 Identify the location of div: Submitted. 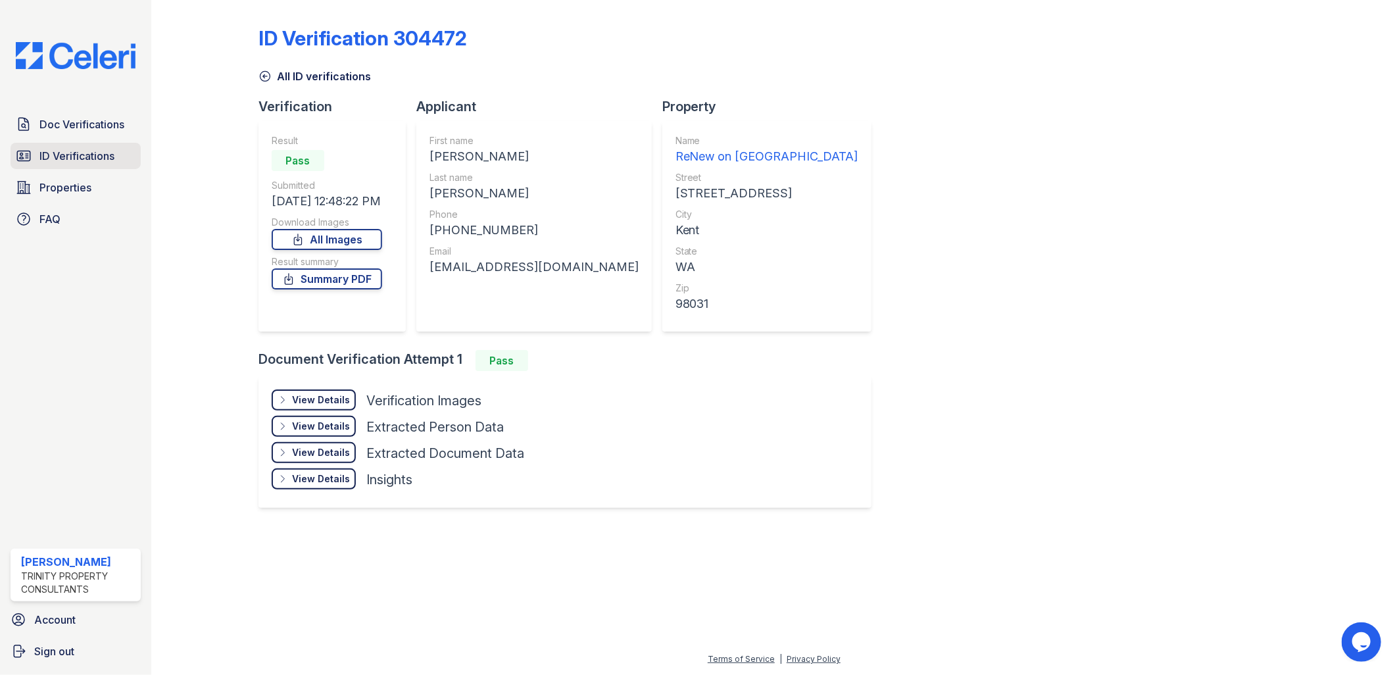
(327, 185).